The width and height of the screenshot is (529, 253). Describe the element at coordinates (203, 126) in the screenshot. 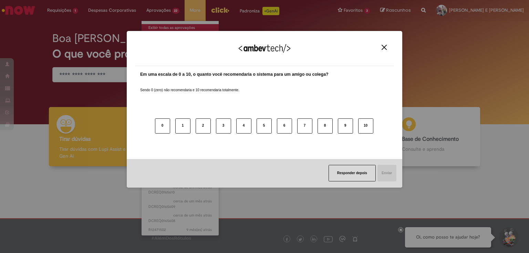

I see `button: 2` at that location.